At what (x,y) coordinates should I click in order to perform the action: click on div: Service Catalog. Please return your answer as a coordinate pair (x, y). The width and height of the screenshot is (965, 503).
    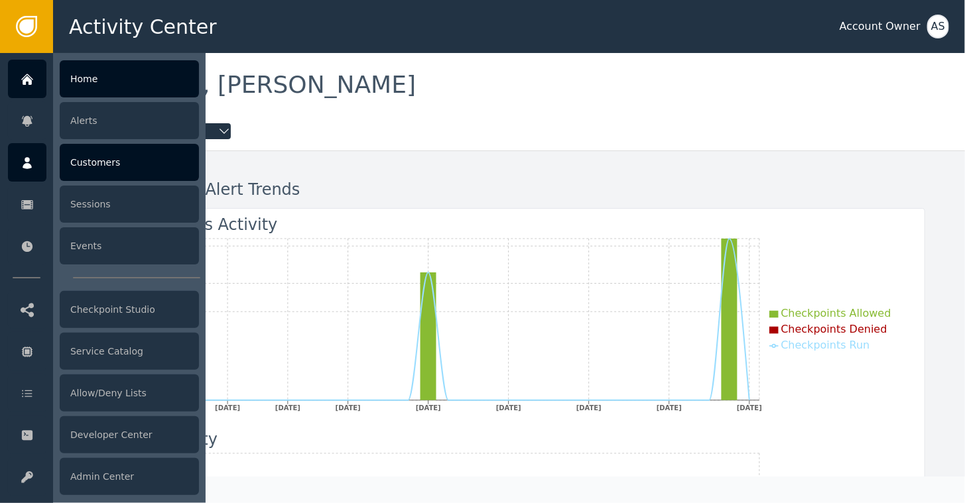
    Looking at the image, I should click on (129, 351).